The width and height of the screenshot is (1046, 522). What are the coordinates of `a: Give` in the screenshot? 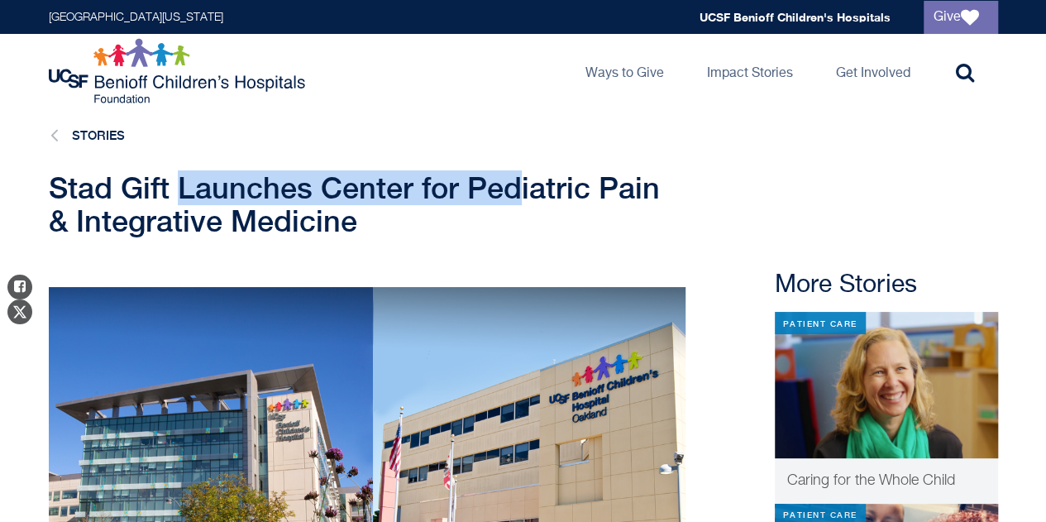 It's located at (961, 17).